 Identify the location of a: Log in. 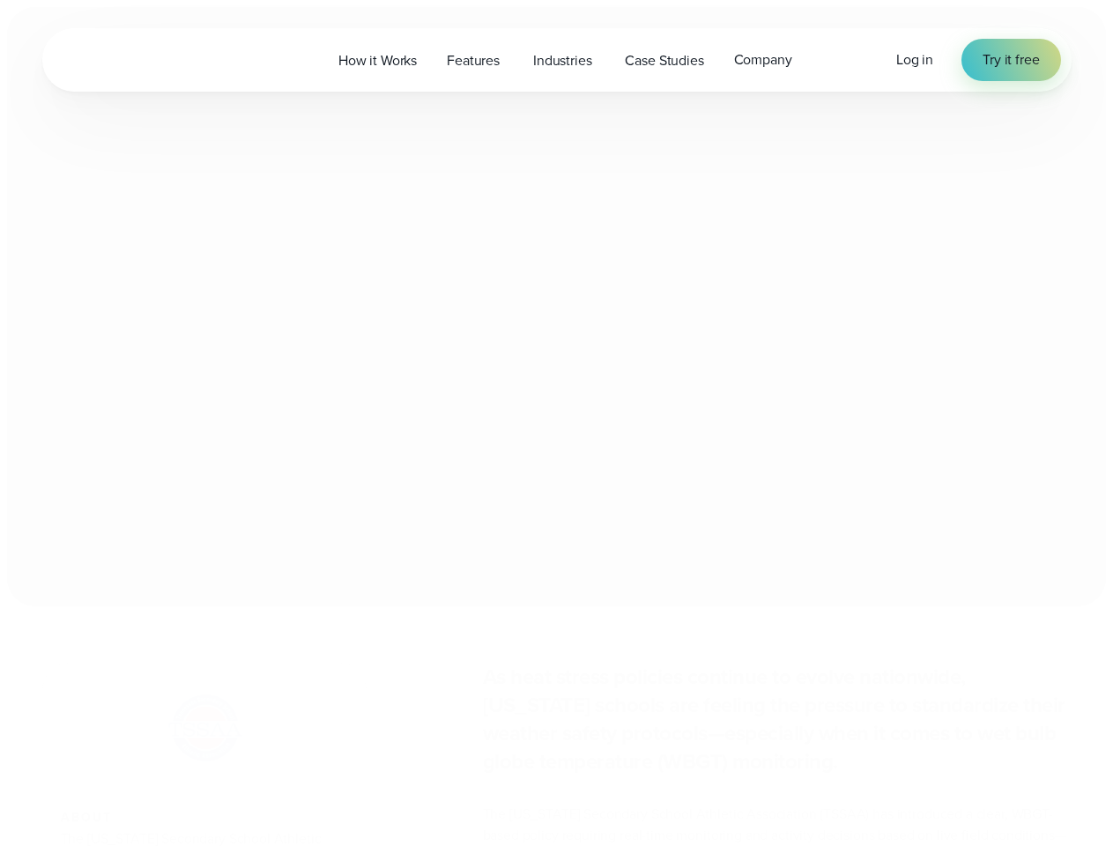
(914, 60).